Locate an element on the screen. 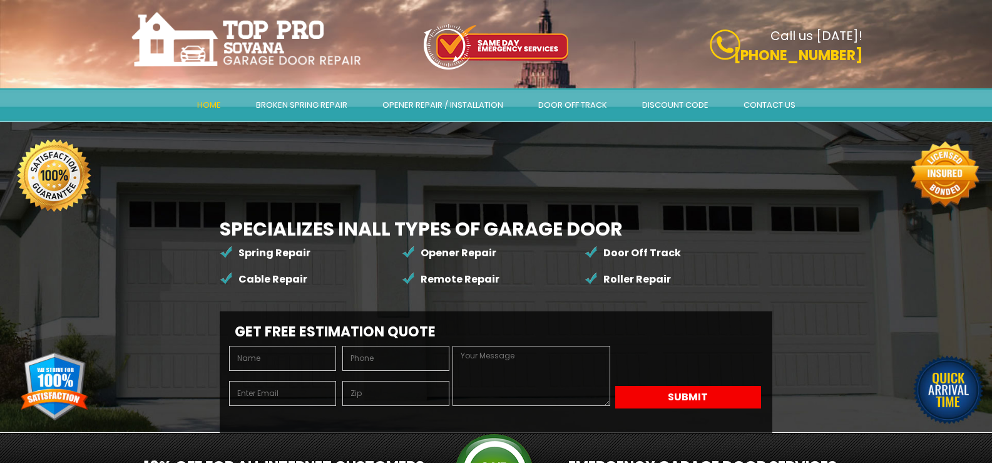 Image resolution: width=992 pixels, height=463 pixels. a: Broken Spring Repair is located at coordinates (302, 105).